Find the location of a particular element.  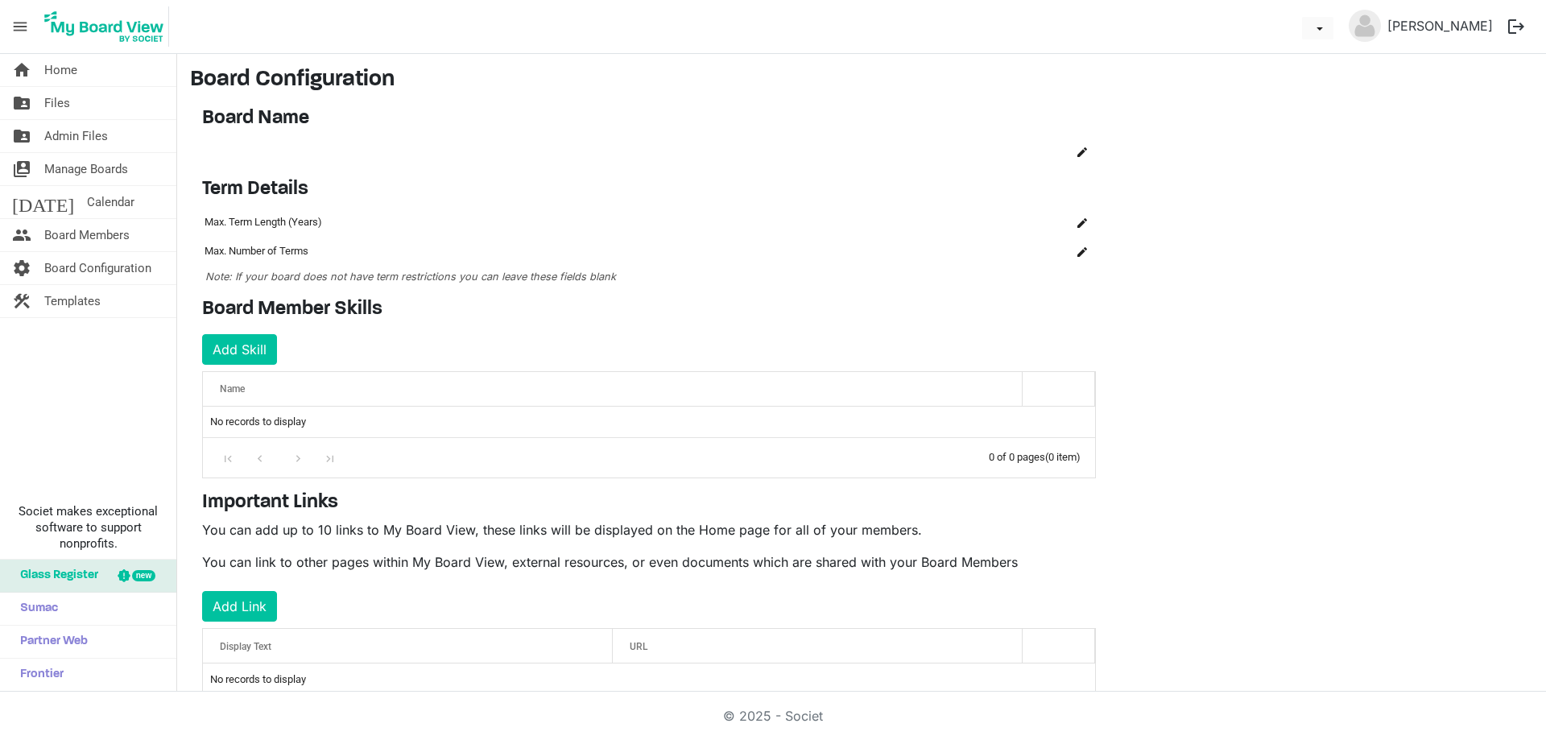

span: switch_account is located at coordinates (22, 169).